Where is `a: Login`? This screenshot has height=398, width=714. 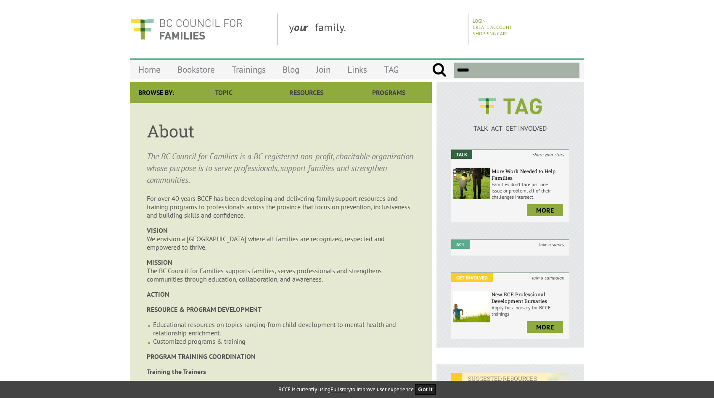
a: Login is located at coordinates (479, 21).